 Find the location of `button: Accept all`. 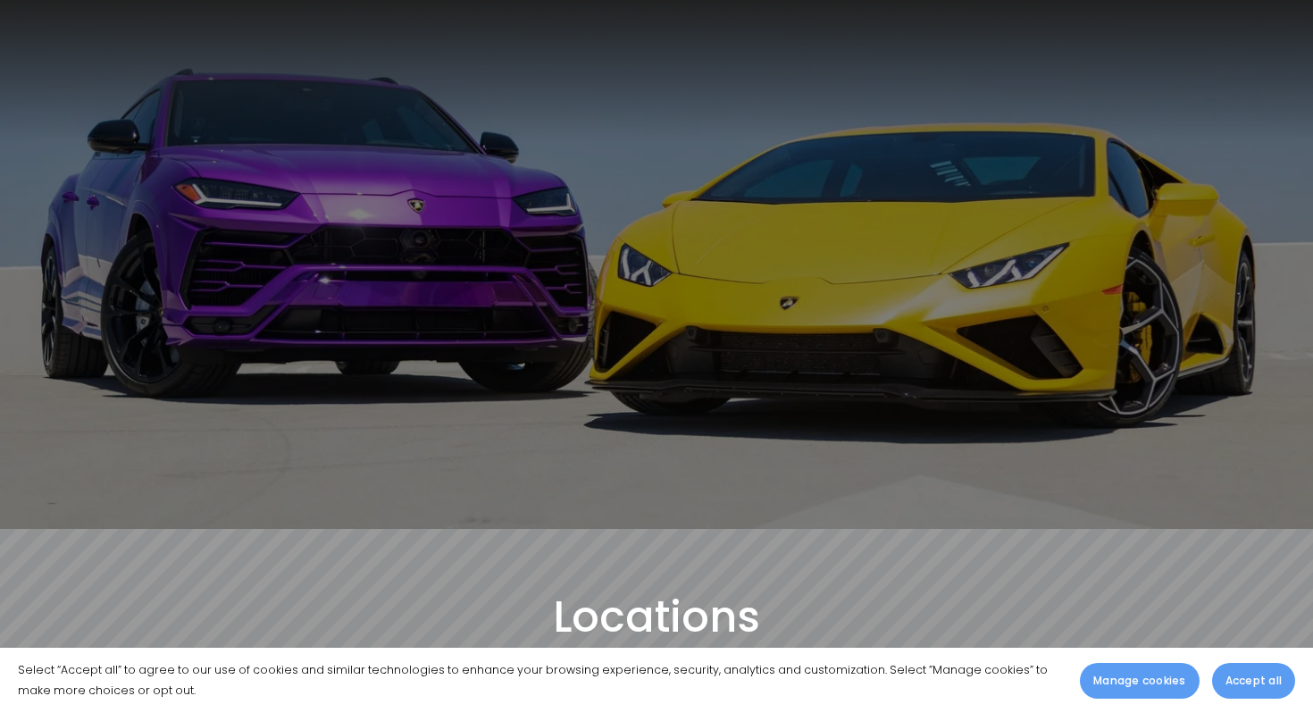

button: Accept all is located at coordinates (1253, 681).